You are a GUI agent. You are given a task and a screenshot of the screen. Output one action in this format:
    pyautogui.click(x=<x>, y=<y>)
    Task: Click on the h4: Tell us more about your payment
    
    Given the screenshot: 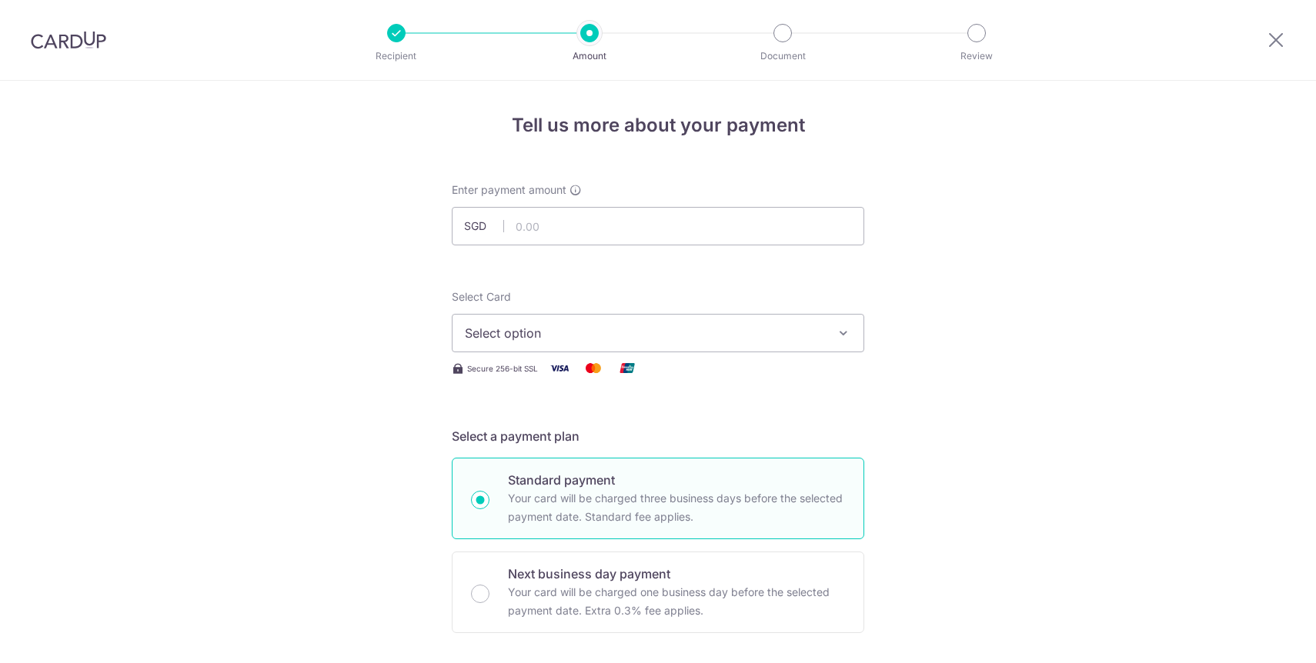 What is the action you would take?
    pyautogui.click(x=658, y=125)
    